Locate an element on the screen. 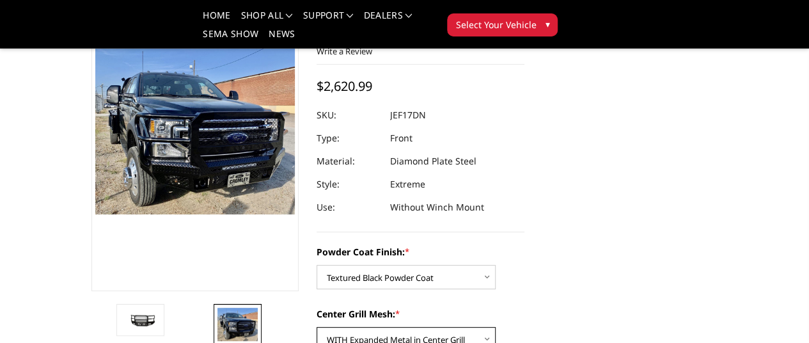 This screenshot has height=343, width=809. dd: Extreme is located at coordinates (407, 184).